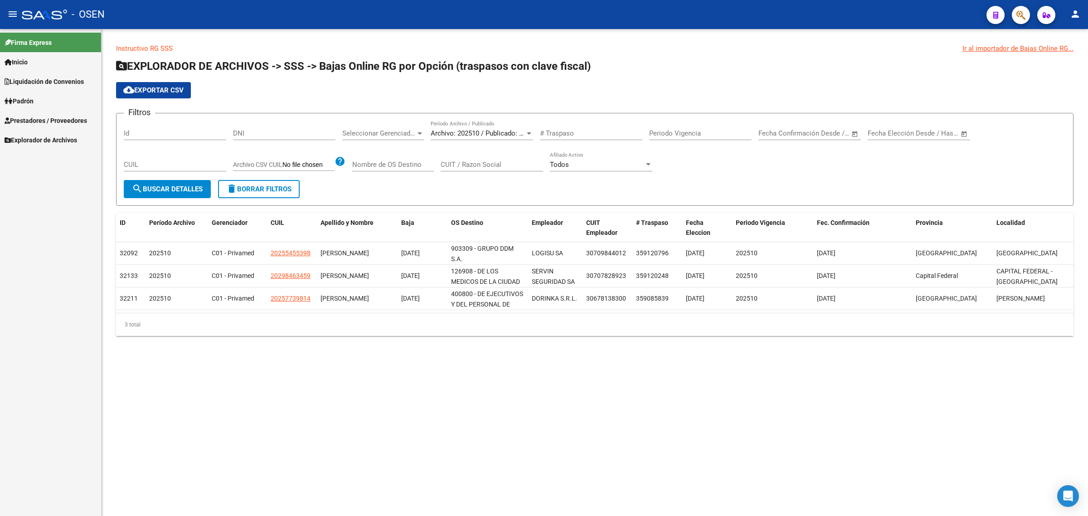 This screenshot has width=1088, height=516. What do you see at coordinates (1018, 49) in the screenshot?
I see `div: Ir al importador de Bajas Online RG...` at bounding box center [1018, 49].